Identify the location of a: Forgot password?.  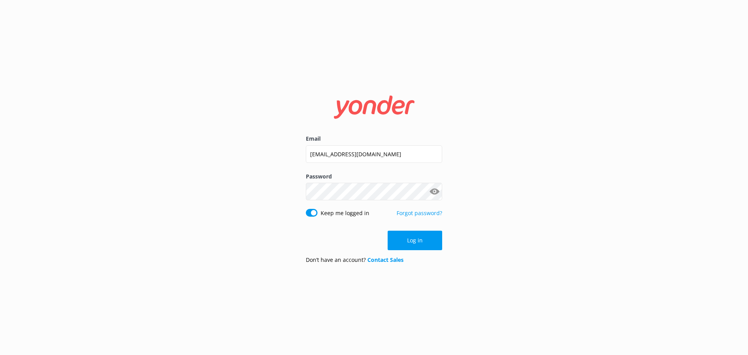
(419, 213).